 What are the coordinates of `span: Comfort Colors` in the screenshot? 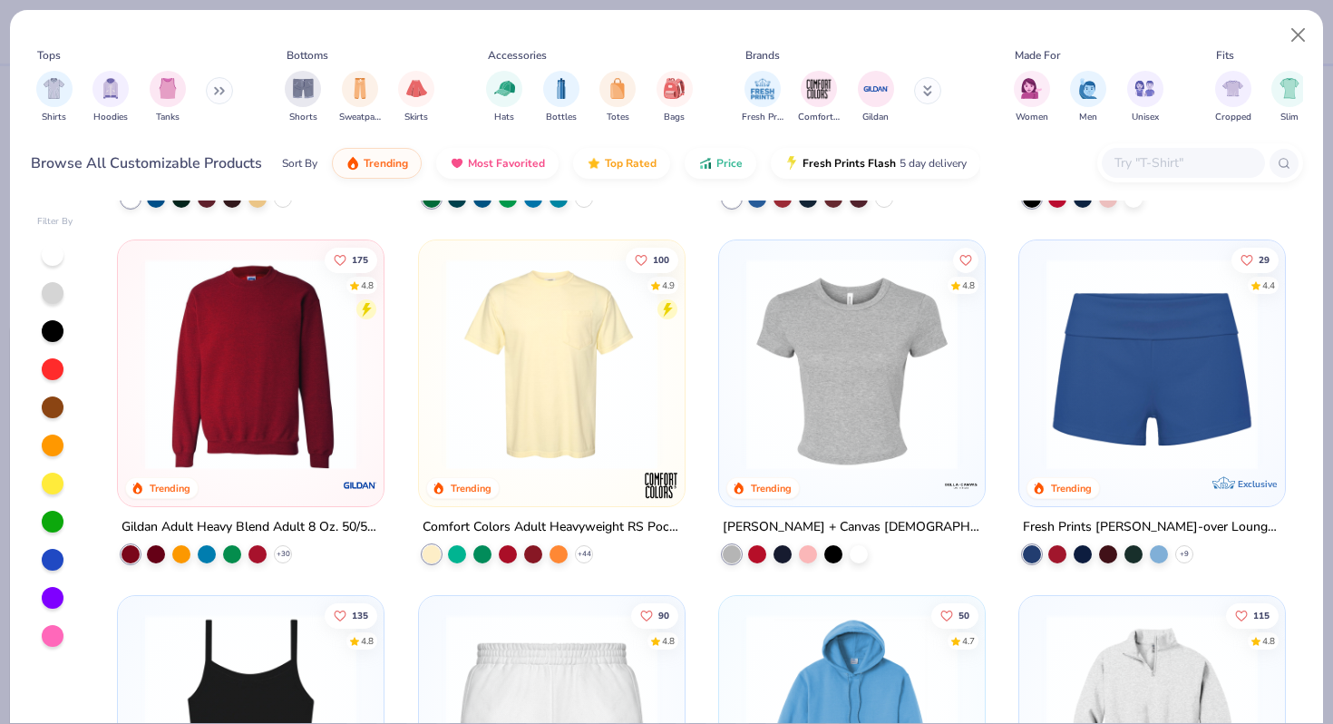 It's located at (819, 117).